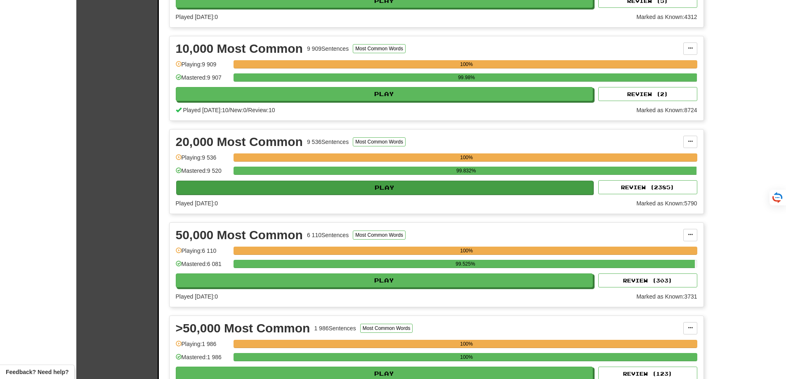  Describe the element at coordinates (666, 17) in the screenshot. I see `div: Marked as Known: 4312` at that location.